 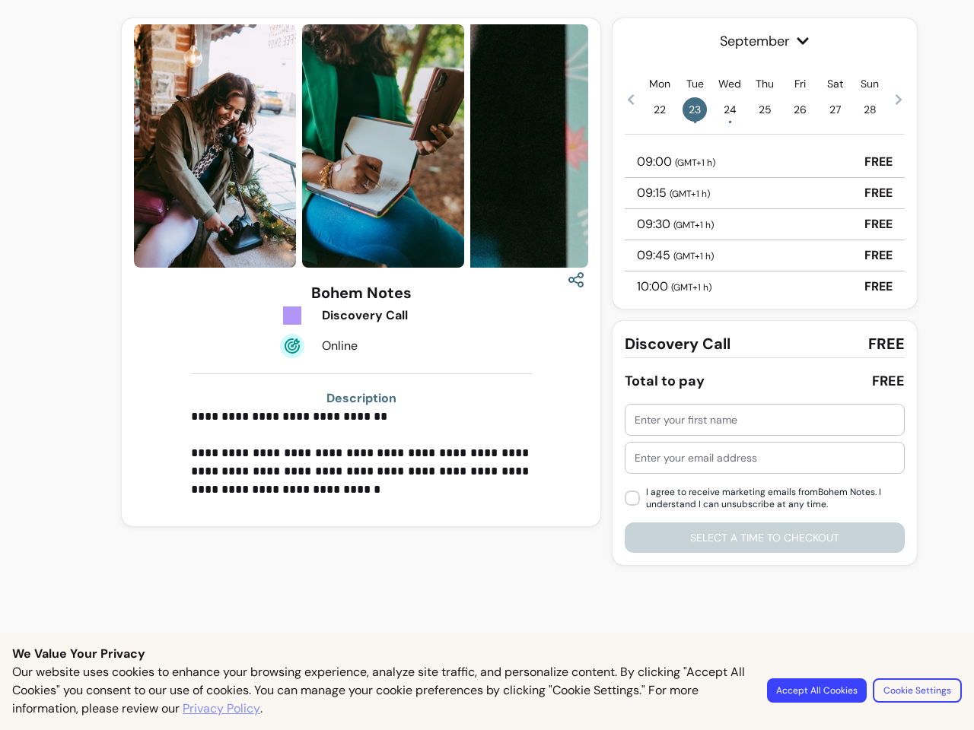 I want to click on p: 09:15, so click(x=673, y=193).